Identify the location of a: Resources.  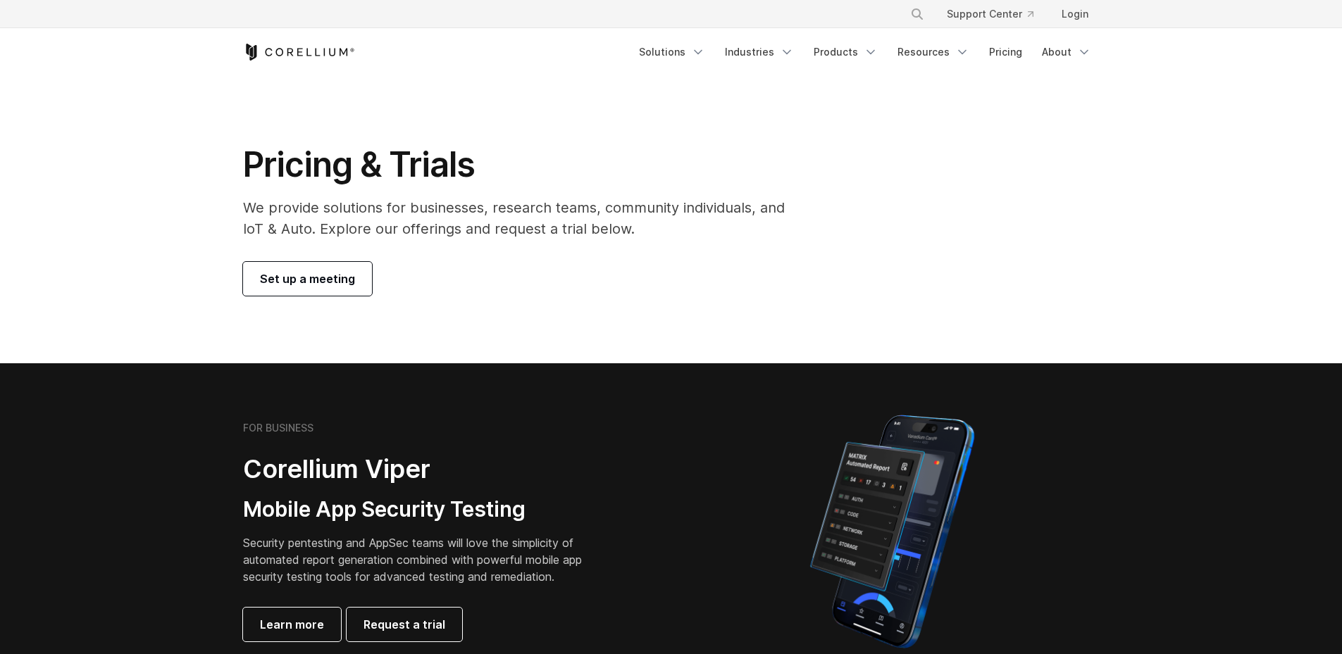
(933, 52).